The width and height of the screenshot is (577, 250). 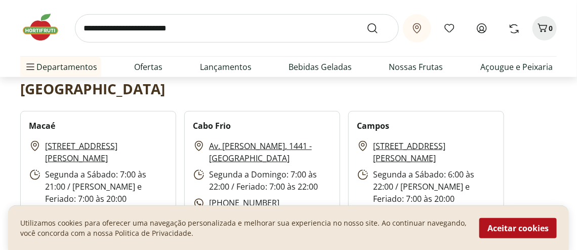 I want to click on button: Menu, so click(x=30, y=67).